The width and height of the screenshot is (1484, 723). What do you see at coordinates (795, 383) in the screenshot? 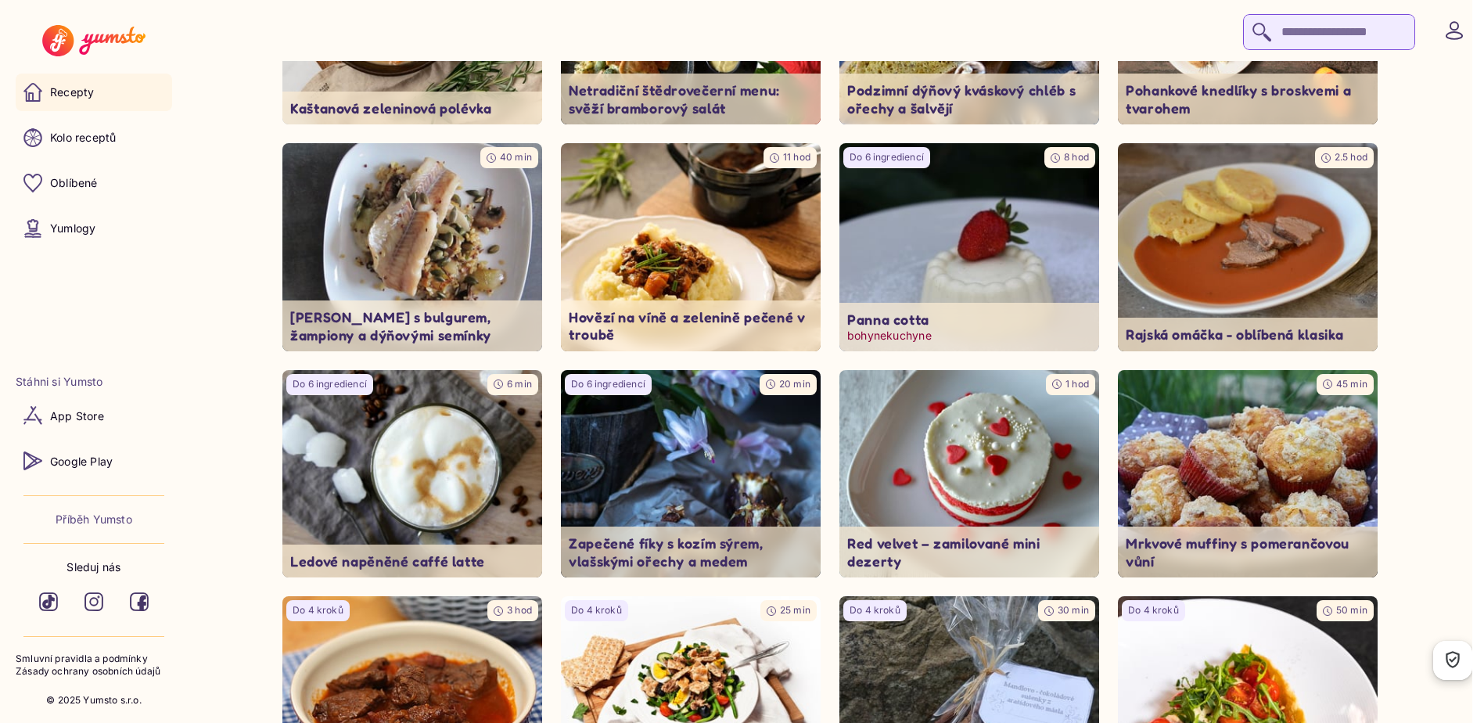
I see `span: 20 min` at bounding box center [795, 383].